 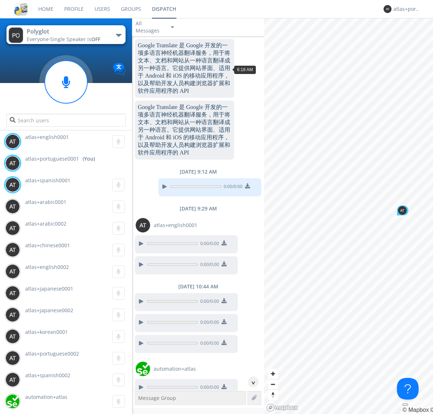 I want to click on button: Reset bearing to north, so click(x=273, y=394).